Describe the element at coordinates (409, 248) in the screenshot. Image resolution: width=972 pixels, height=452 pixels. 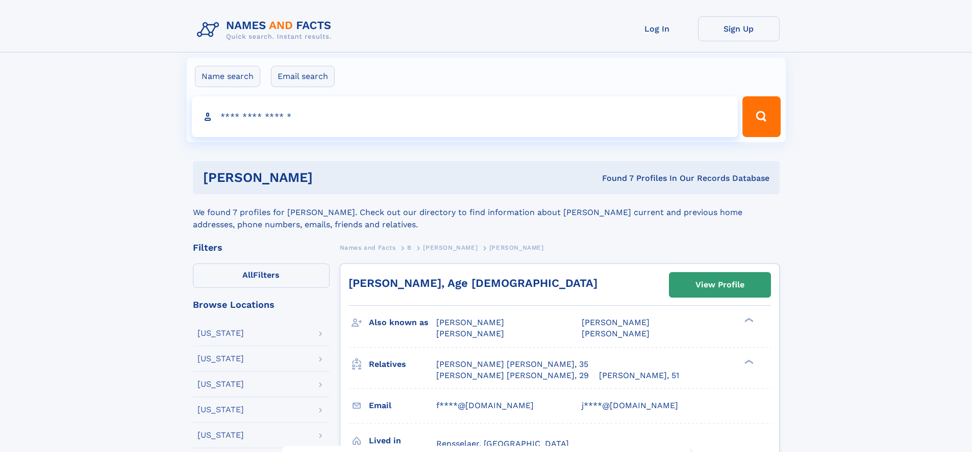
I see `span: B` at that location.